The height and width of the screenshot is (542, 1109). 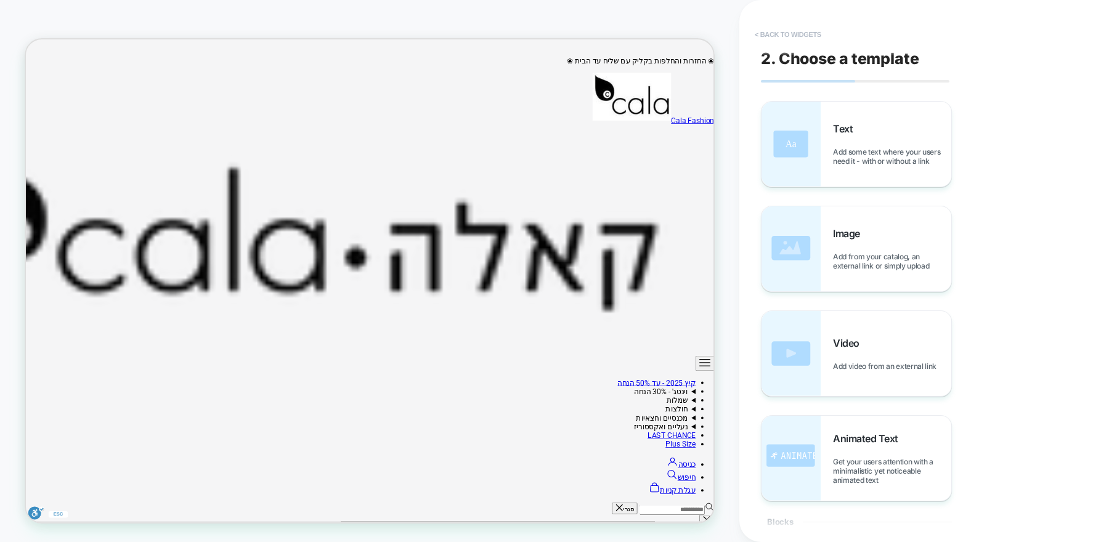 What do you see at coordinates (840, 457) in the screenshot?
I see `a: קיץ 2025 - עד 50% הנחה` at bounding box center [840, 457].